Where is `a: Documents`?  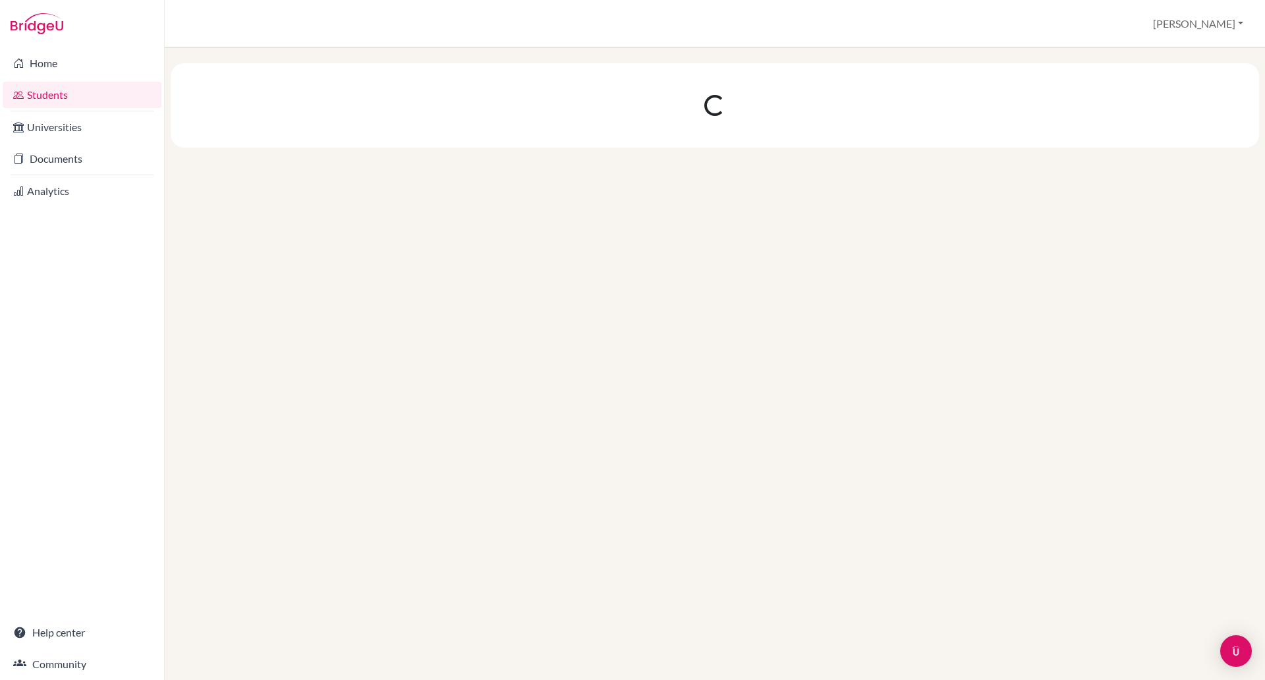
a: Documents is located at coordinates (82, 159).